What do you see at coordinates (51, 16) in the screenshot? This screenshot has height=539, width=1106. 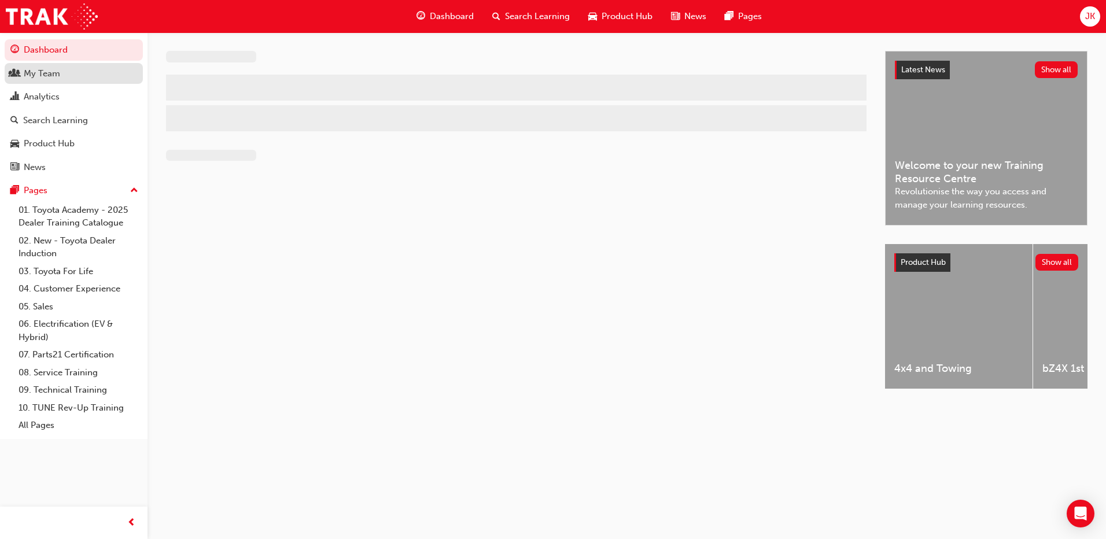 I see `a: Trak` at bounding box center [51, 16].